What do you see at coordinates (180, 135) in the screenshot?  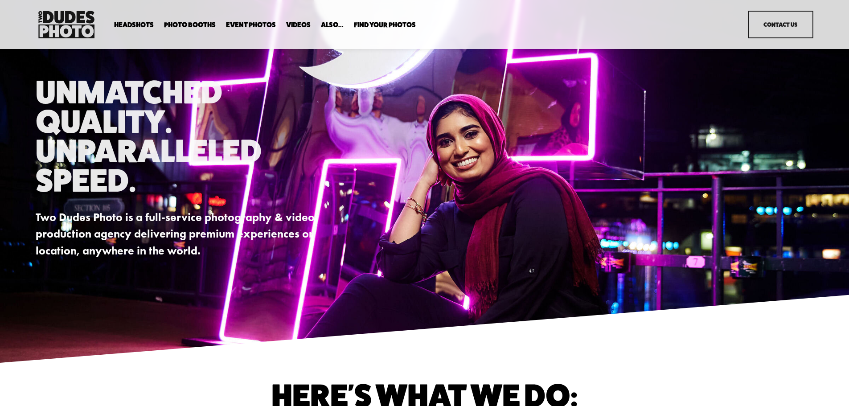 I see `h1: Unmatched Quality. Unparalleled Speed.` at bounding box center [180, 135].